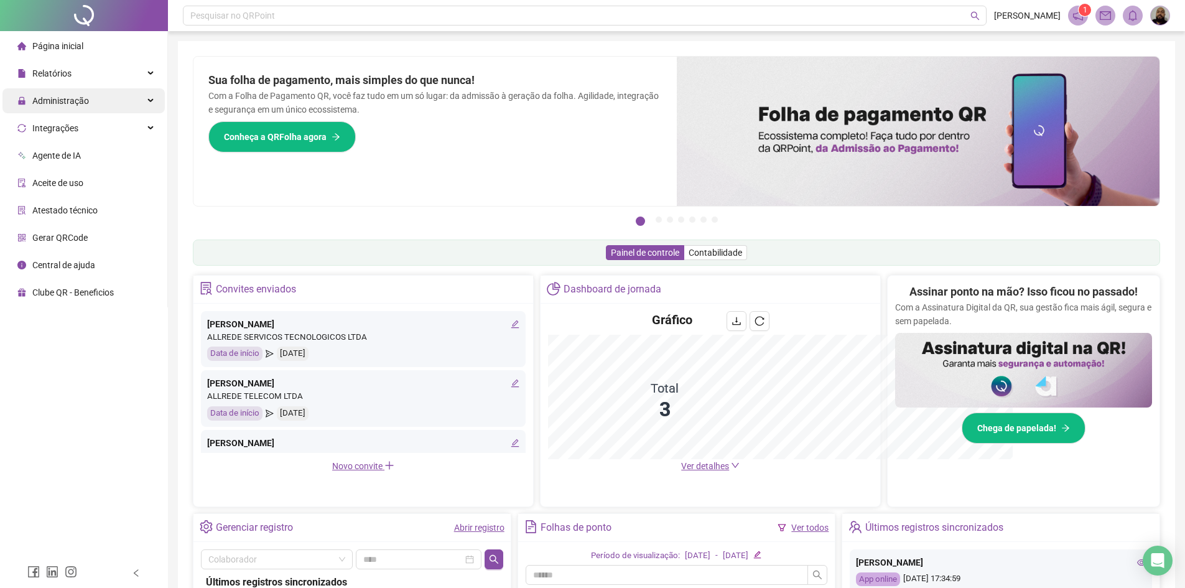  What do you see at coordinates (57, 156) in the screenshot?
I see `span: Agente de IA` at bounding box center [57, 156].